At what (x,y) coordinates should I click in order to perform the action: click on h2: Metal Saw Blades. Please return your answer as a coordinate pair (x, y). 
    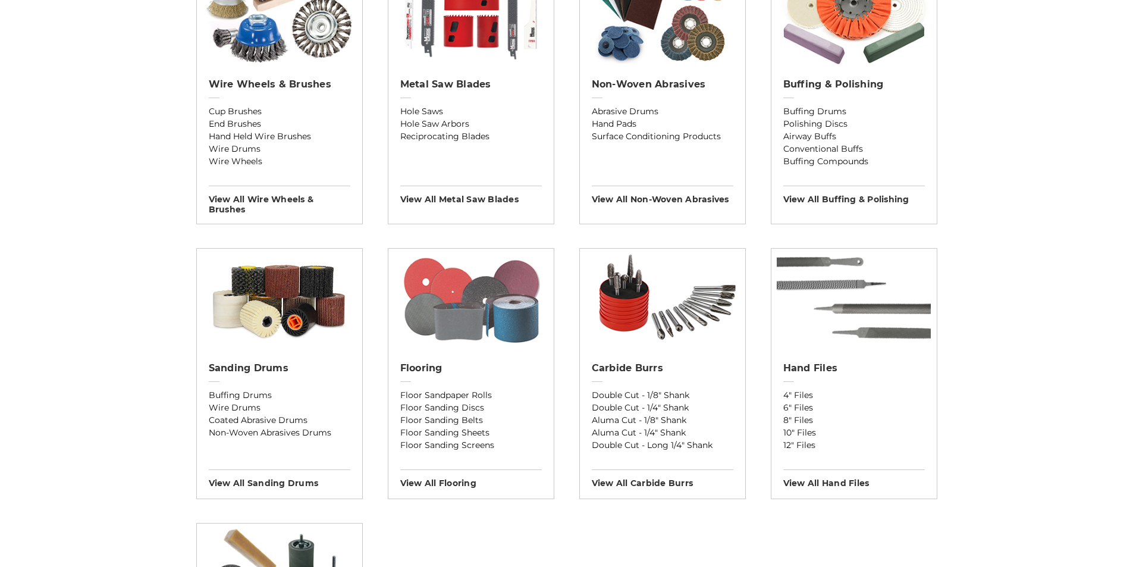
    Looking at the image, I should click on (471, 84).